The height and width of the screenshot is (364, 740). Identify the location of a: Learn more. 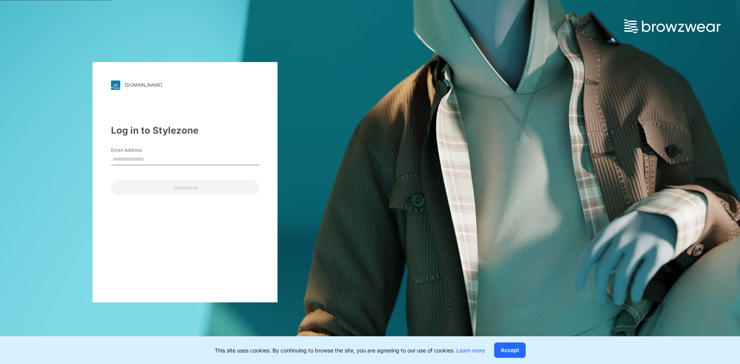
(471, 350).